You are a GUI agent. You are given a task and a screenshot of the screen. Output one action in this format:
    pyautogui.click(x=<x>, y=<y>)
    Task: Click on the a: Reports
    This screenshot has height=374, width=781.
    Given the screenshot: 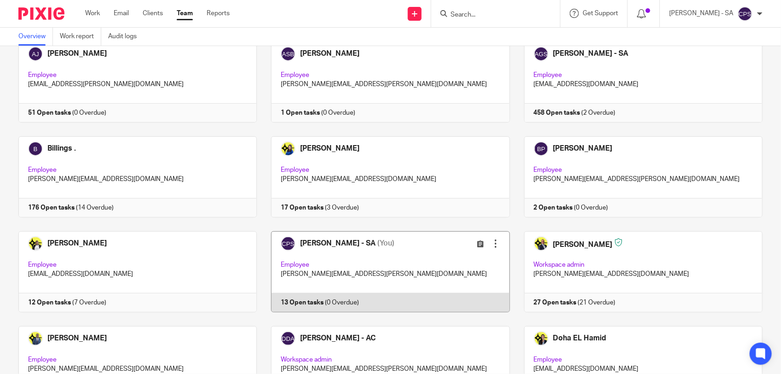 What is the action you would take?
    pyautogui.click(x=218, y=13)
    